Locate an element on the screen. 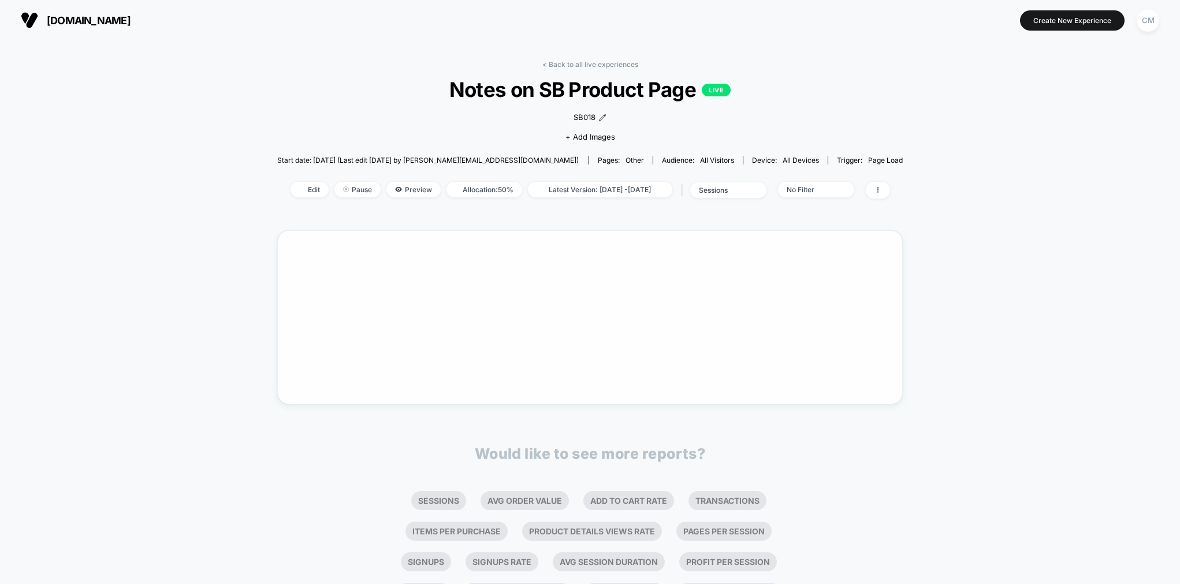  div: Pages: is located at coordinates (621, 160).